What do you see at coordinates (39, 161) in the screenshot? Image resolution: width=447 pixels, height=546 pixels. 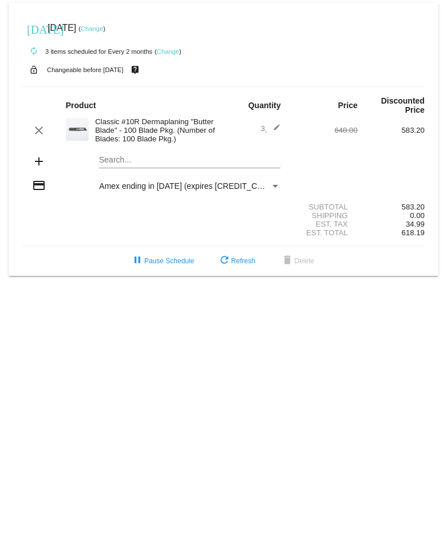 I see `mat-icon: add` at bounding box center [39, 161].